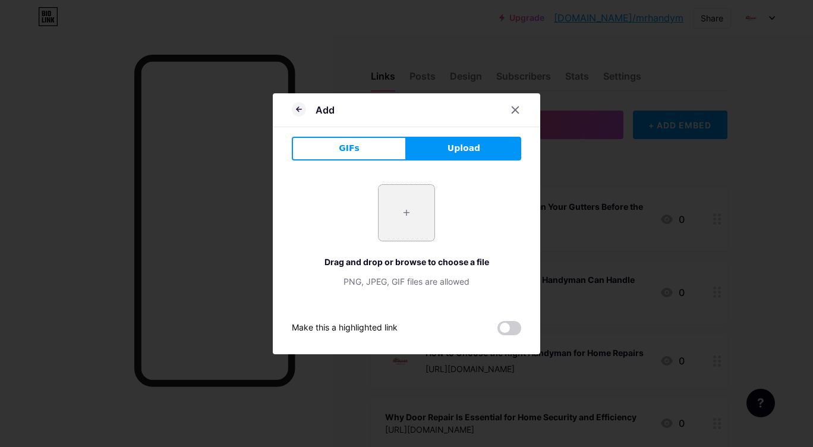 The height and width of the screenshot is (447, 813). What do you see at coordinates (349, 149) in the screenshot?
I see `button: GIFs` at bounding box center [349, 149].